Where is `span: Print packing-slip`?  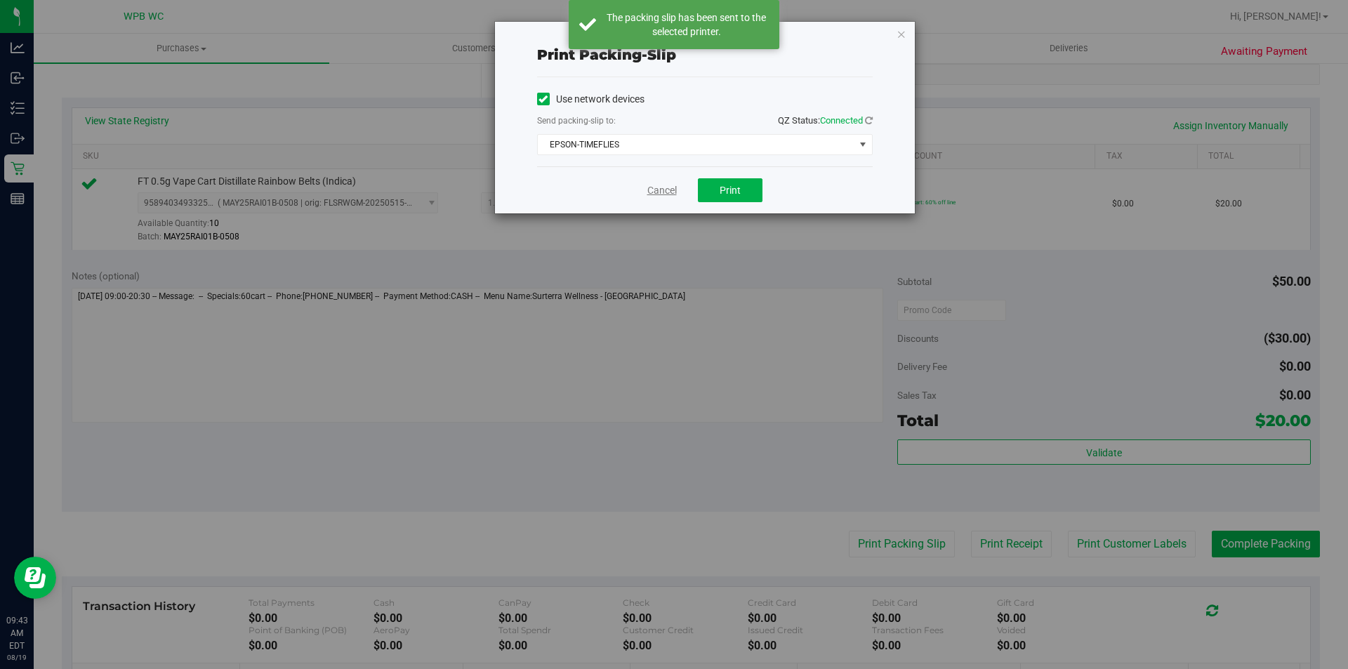 span: Print packing-slip is located at coordinates (606, 55).